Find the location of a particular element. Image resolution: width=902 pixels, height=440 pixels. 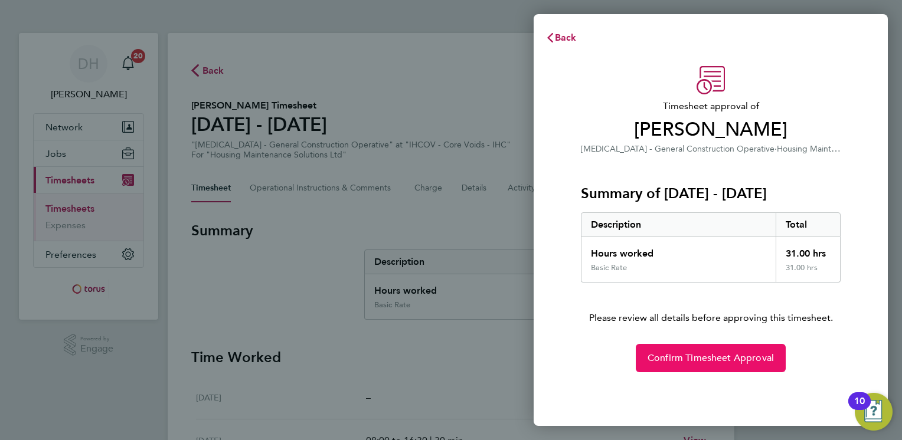

div: Basic Rate is located at coordinates (609, 268).